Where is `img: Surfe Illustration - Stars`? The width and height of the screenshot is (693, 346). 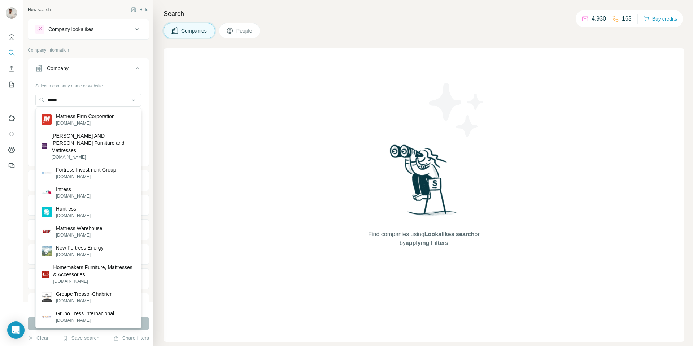 img: Surfe Illustration - Stars is located at coordinates (457, 110).